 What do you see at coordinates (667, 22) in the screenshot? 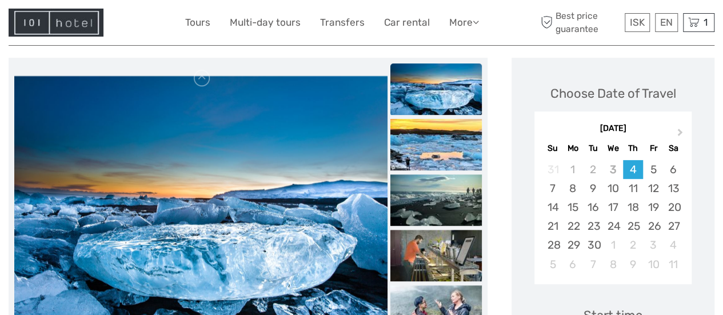
I see `div: EN` at bounding box center [667, 22].